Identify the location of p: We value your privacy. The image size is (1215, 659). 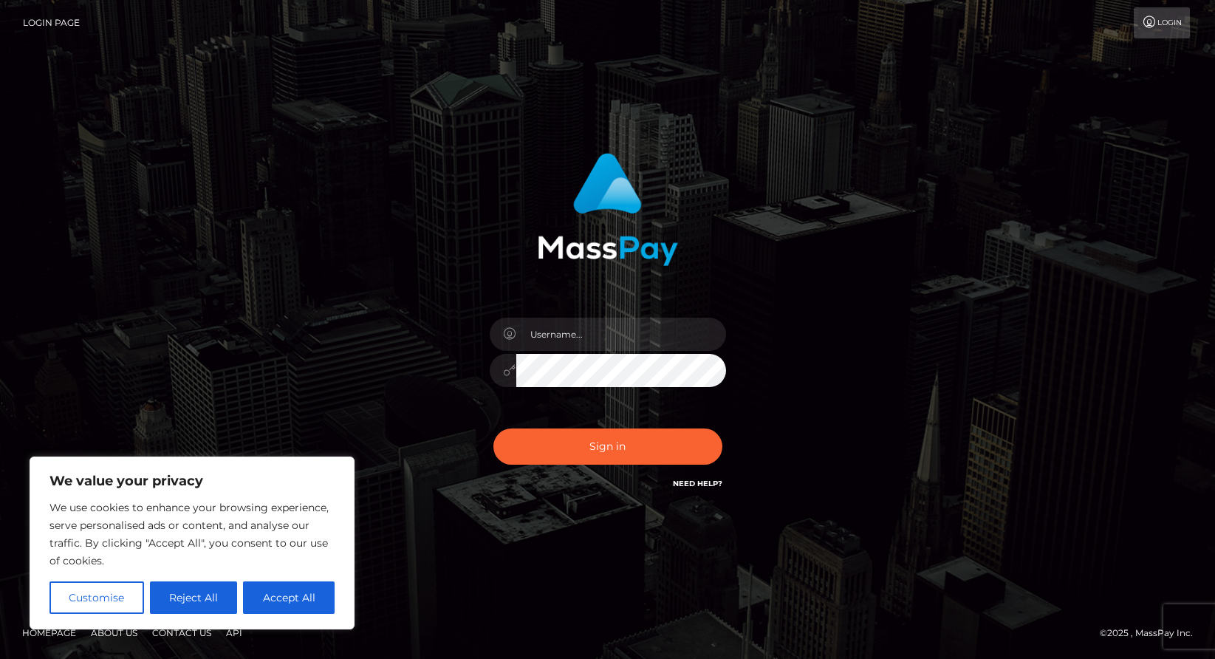
(192, 481).